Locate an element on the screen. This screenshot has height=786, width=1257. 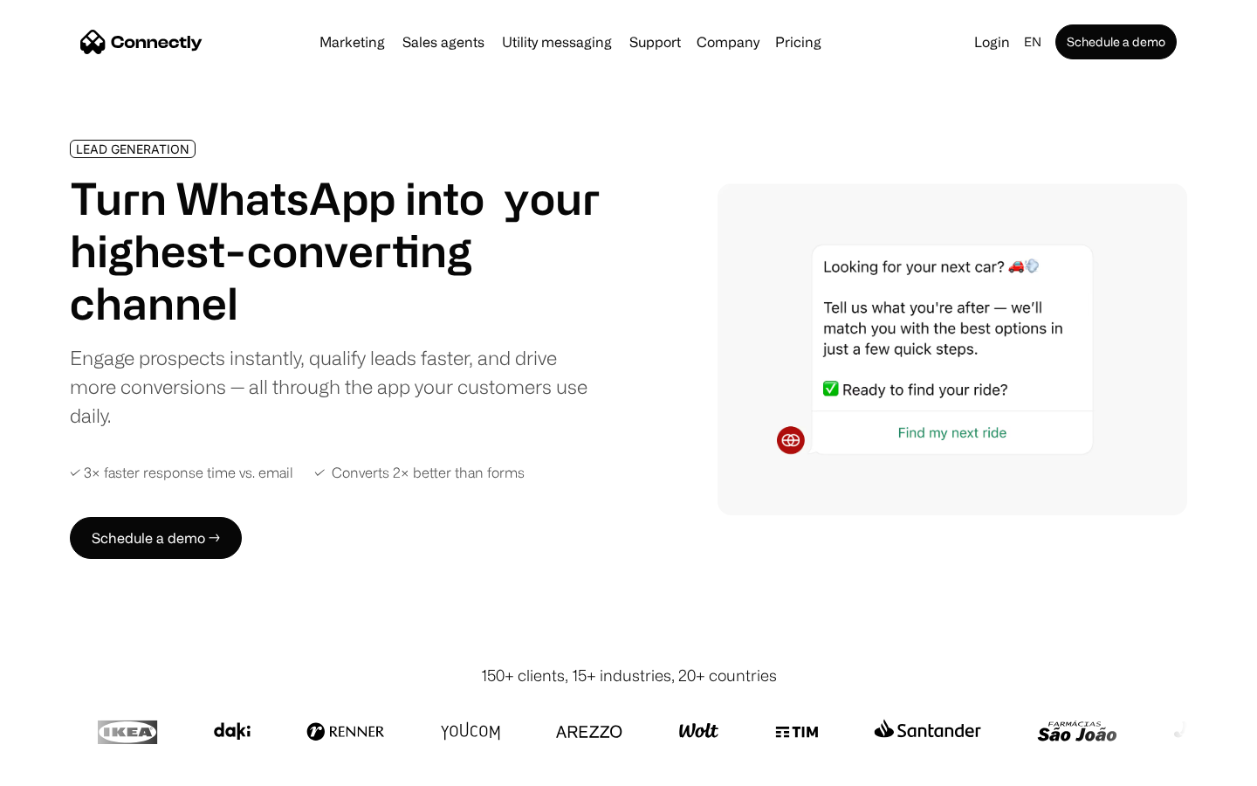
a: Marketing is located at coordinates (352, 42).